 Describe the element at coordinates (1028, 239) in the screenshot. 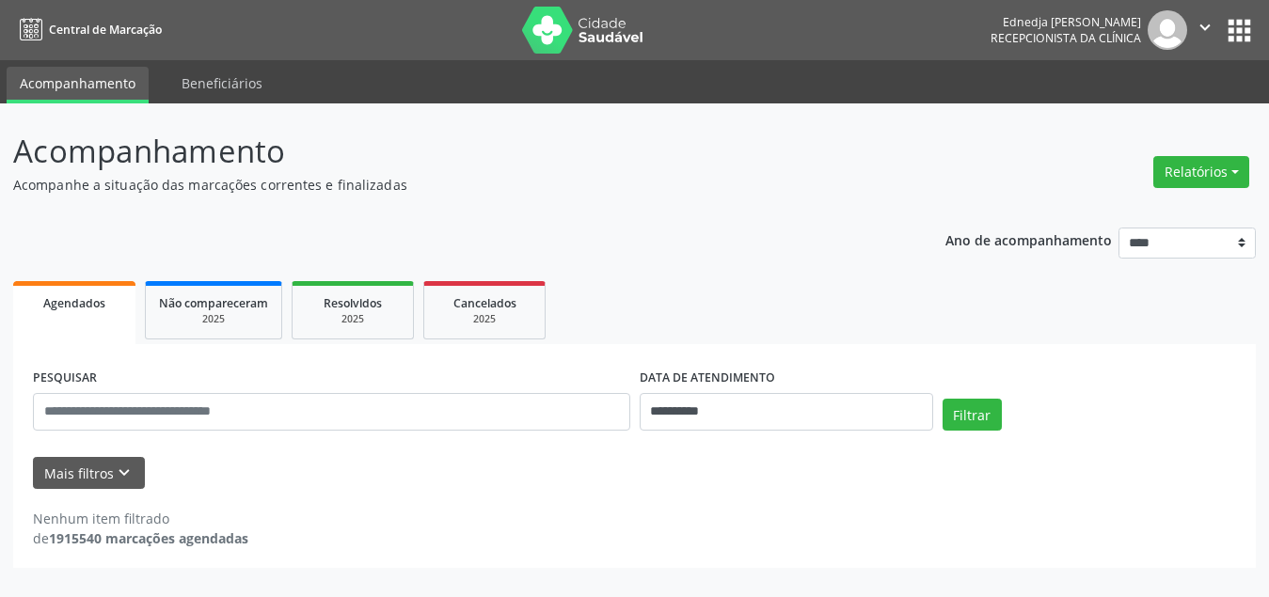

I see `p: Ano de acompanhamento` at that location.